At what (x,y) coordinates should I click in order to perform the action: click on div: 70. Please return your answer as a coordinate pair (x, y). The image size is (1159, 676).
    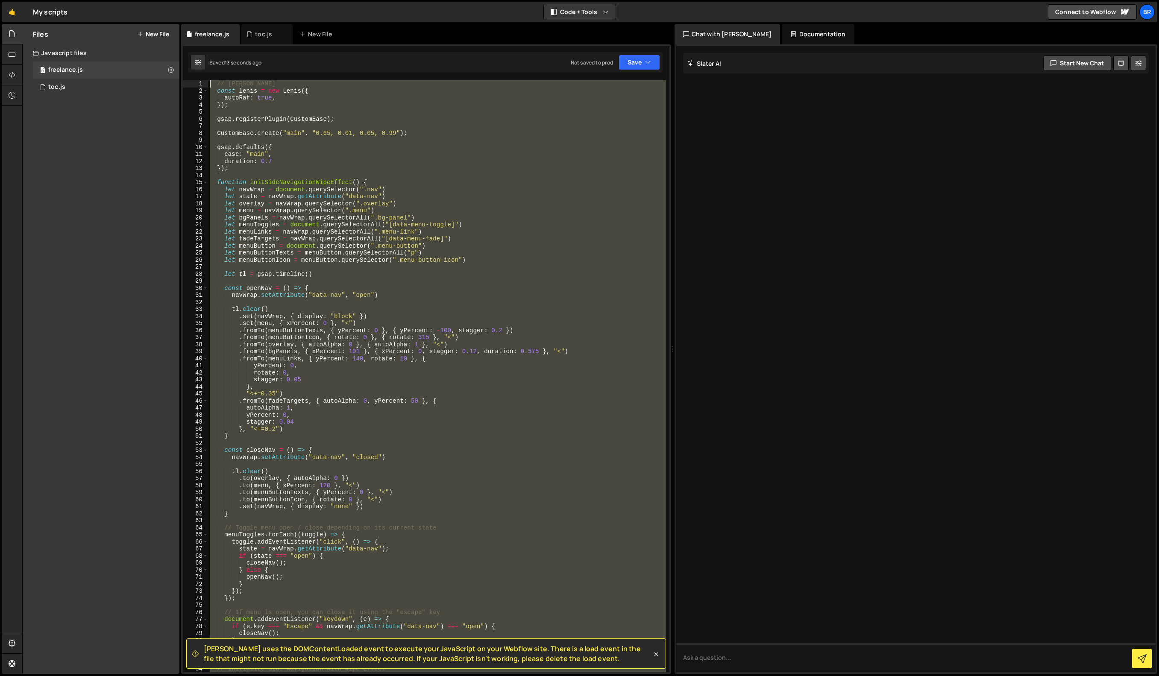
    Looking at the image, I should click on (195, 570).